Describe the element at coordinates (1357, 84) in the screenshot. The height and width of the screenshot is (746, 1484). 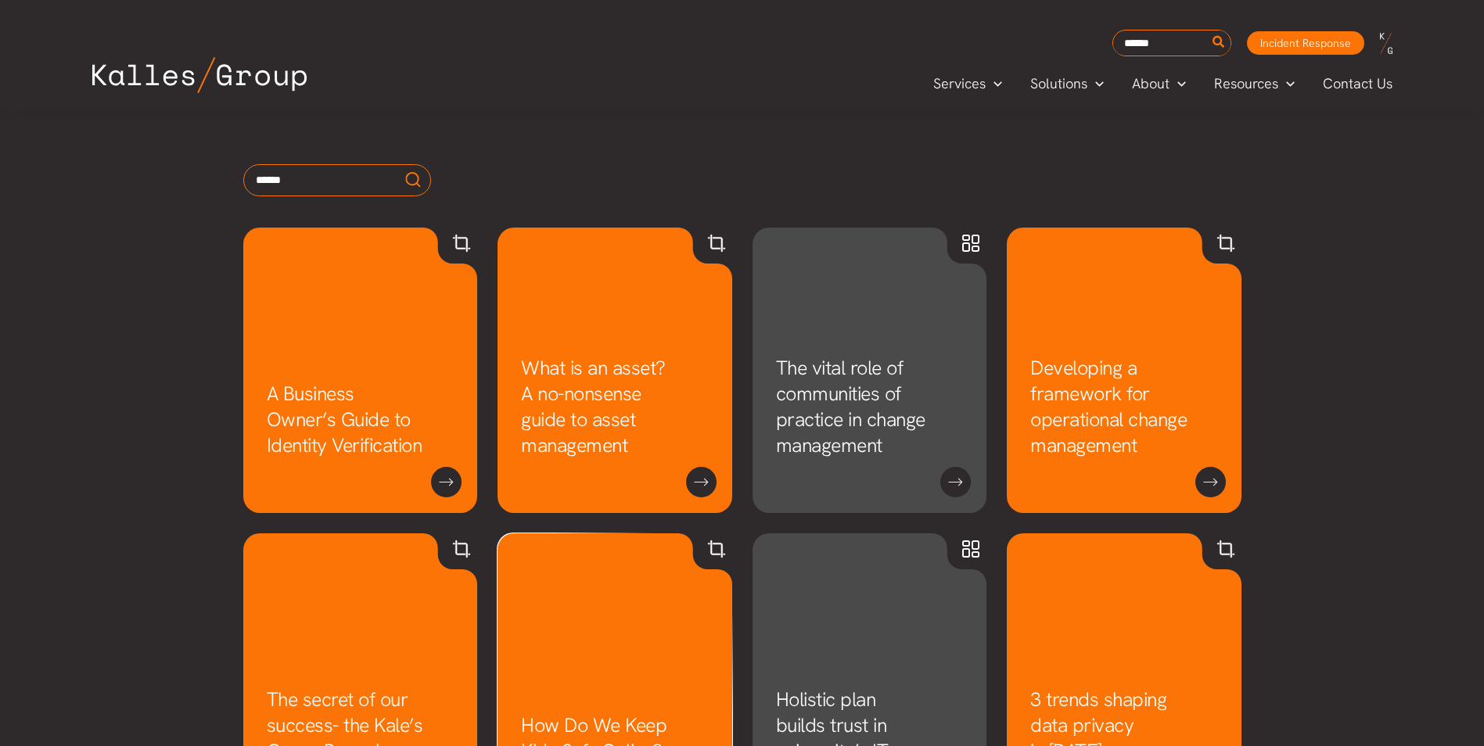
I see `span: Contact Us` at that location.